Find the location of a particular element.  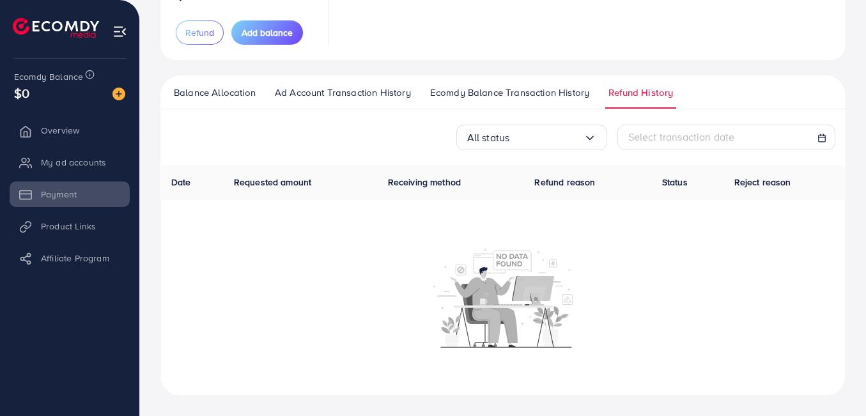

span: Refund reason is located at coordinates (564, 182).